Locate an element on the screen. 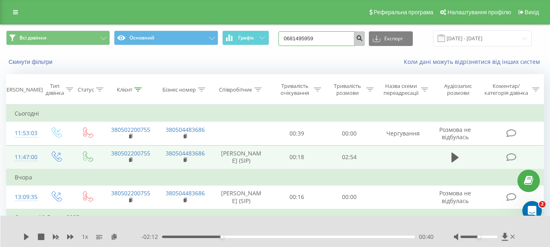 This screenshot has width=550, height=247. span: Реферальна програма is located at coordinates (403, 12).